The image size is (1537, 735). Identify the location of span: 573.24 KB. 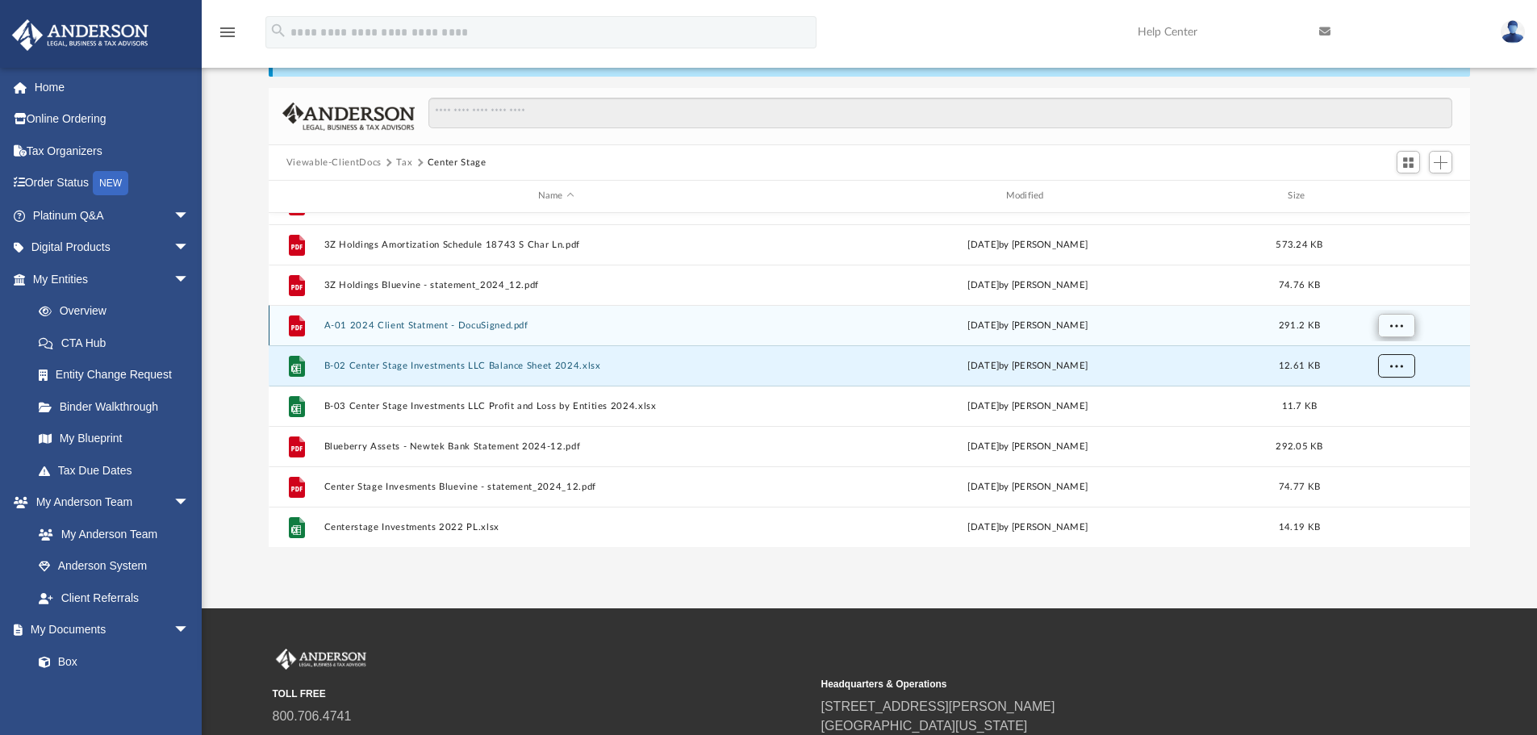
(1299, 244).